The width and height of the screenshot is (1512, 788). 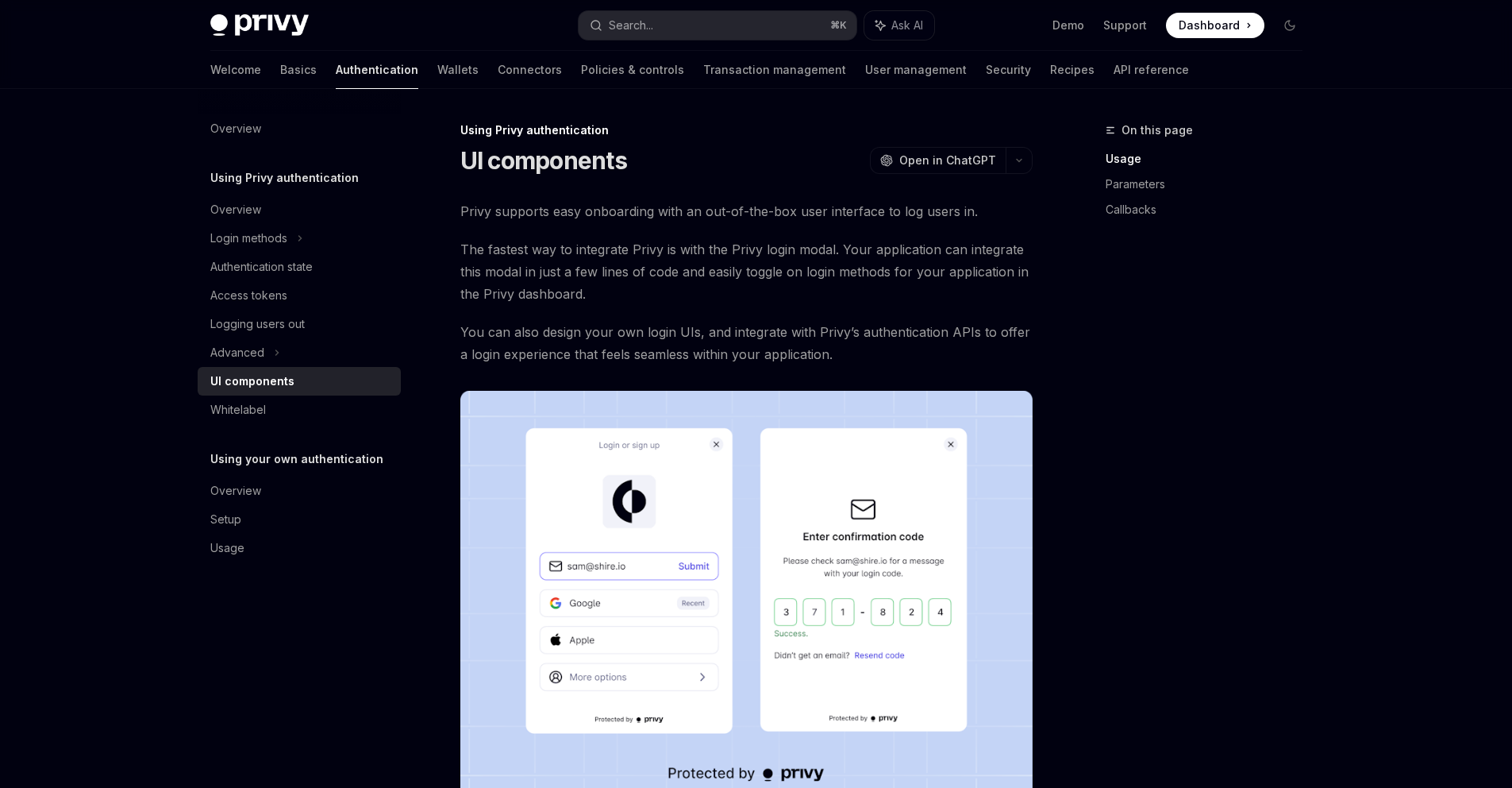 What do you see at coordinates (257, 324) in the screenshot?
I see `div: Logging users out` at bounding box center [257, 324].